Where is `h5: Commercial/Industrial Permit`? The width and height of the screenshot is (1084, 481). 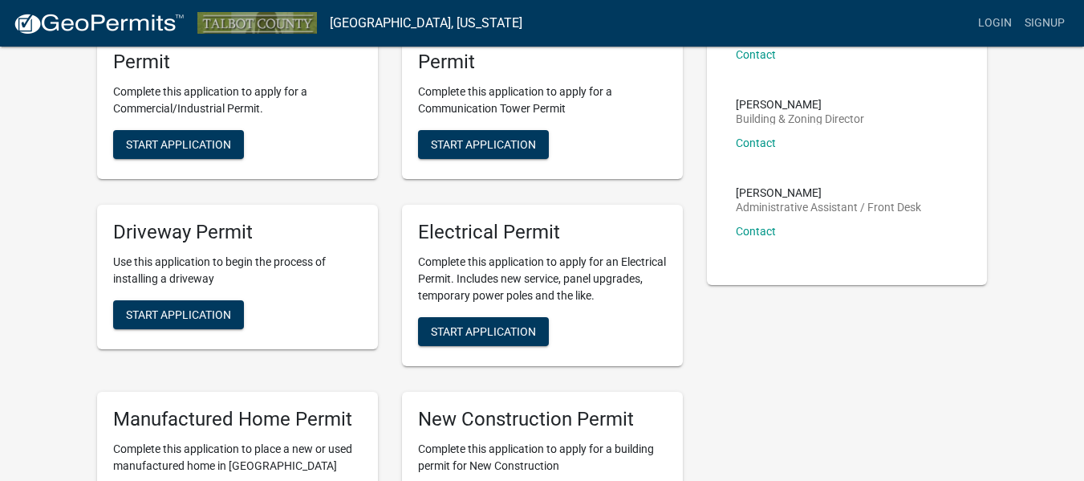 h5: Commercial/Industrial Permit is located at coordinates (238, 51).